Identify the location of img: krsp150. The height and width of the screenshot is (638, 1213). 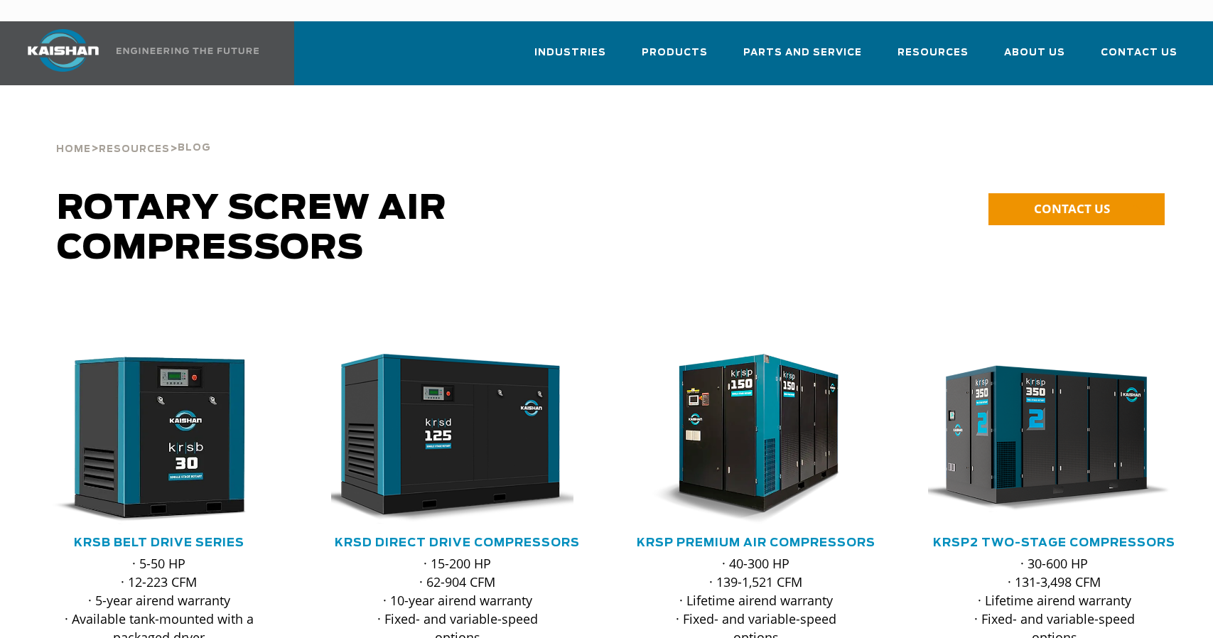
(745, 439).